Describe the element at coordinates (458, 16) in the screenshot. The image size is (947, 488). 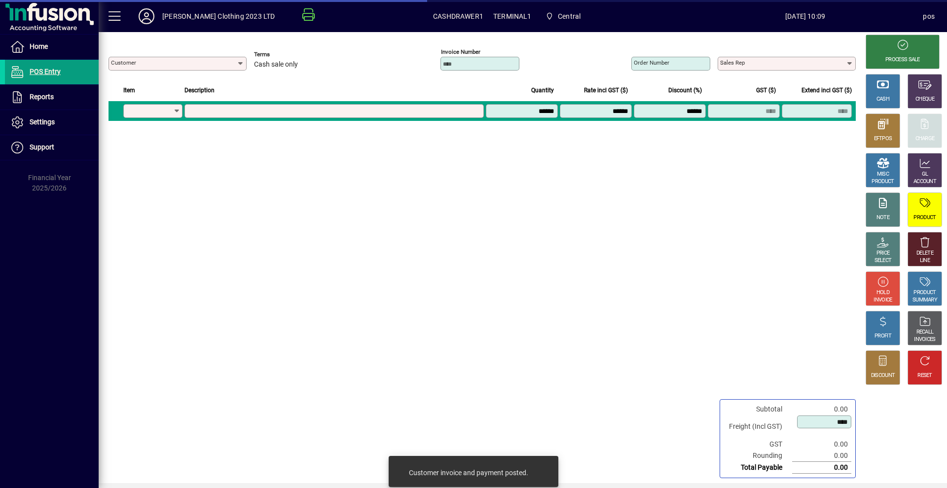
I see `span: CASHDRAWER1` at that location.